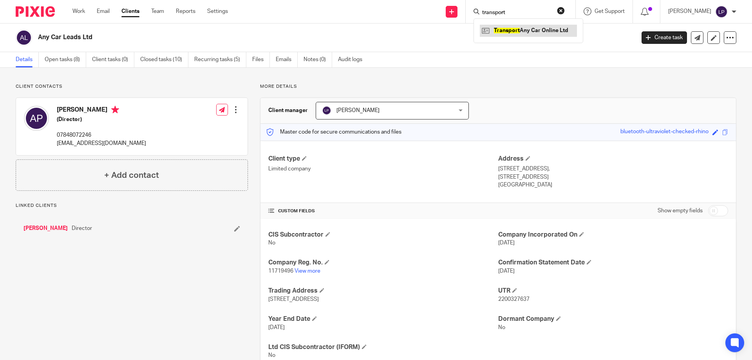 This screenshot has height=360, width=752. Describe the element at coordinates (113, 60) in the screenshot. I see `a: Client tasks (0)` at that location.